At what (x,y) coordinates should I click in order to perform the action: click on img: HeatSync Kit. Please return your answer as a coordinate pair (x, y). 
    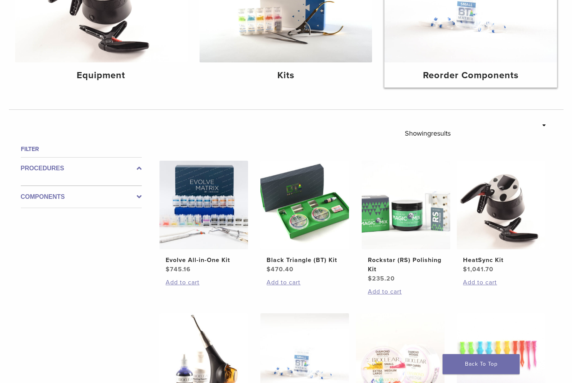
    Looking at the image, I should click on (501, 205).